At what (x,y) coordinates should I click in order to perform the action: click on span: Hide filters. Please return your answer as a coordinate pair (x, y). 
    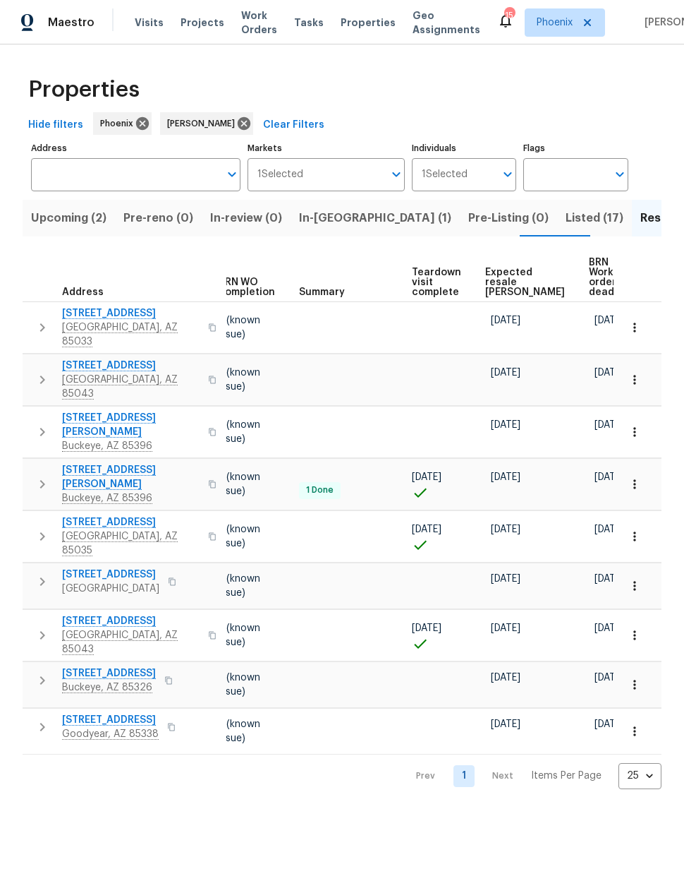
    Looking at the image, I should click on (56, 125).